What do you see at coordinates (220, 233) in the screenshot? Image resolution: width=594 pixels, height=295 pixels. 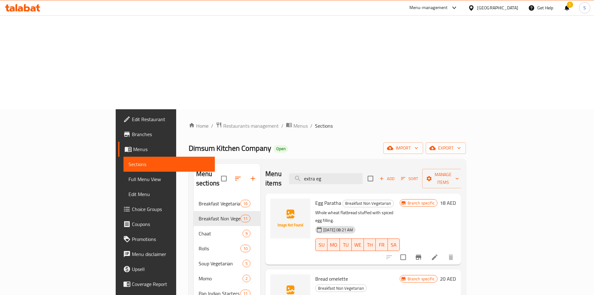 I see `div: Chaat` at bounding box center [220, 233].